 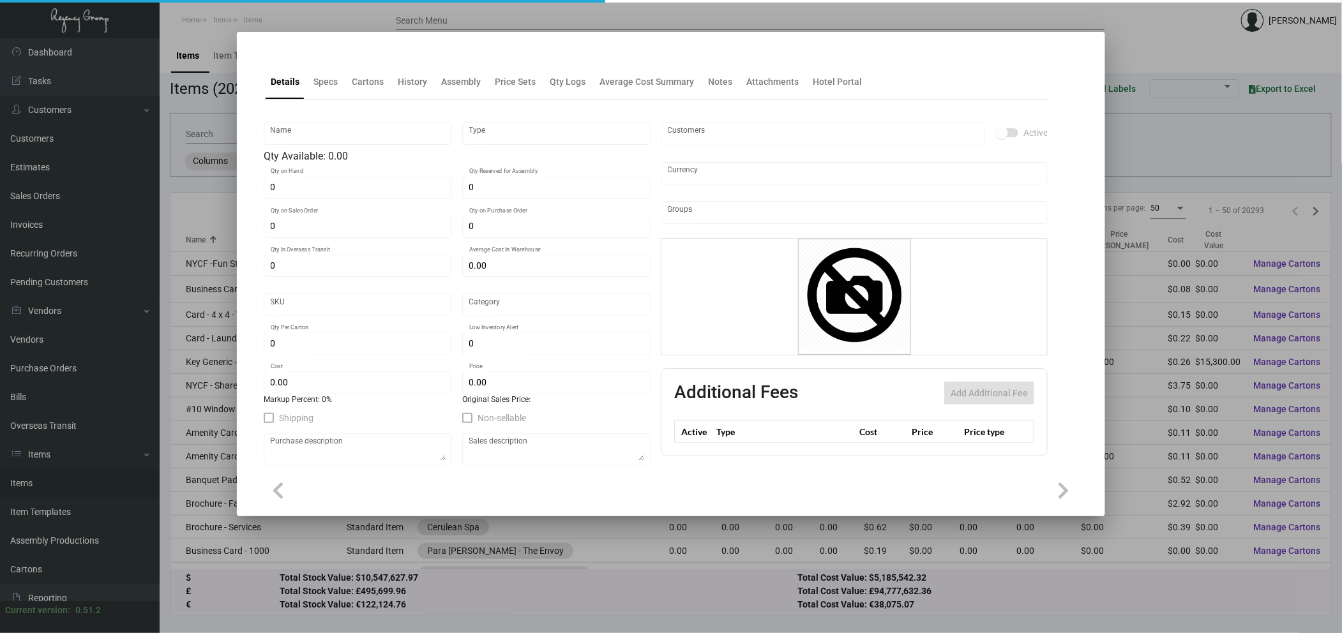 What do you see at coordinates (568, 82) in the screenshot?
I see `div: Qty Logs` at bounding box center [568, 82].